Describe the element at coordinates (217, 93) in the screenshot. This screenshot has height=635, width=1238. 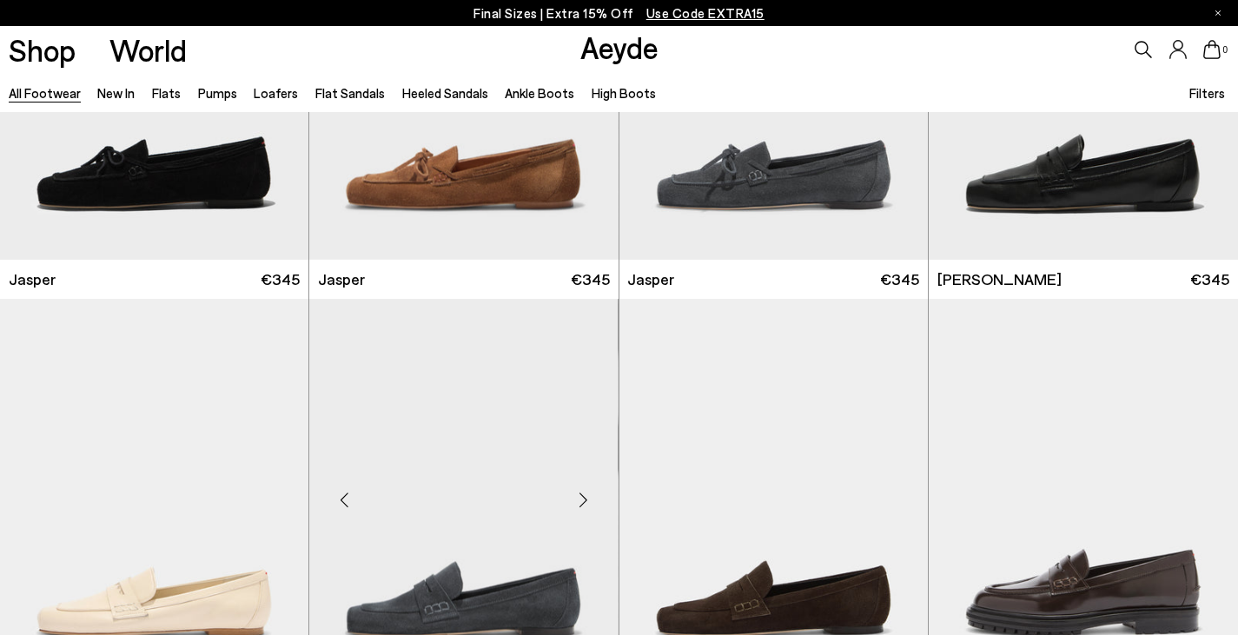
I see `a: Pumps` at that location.